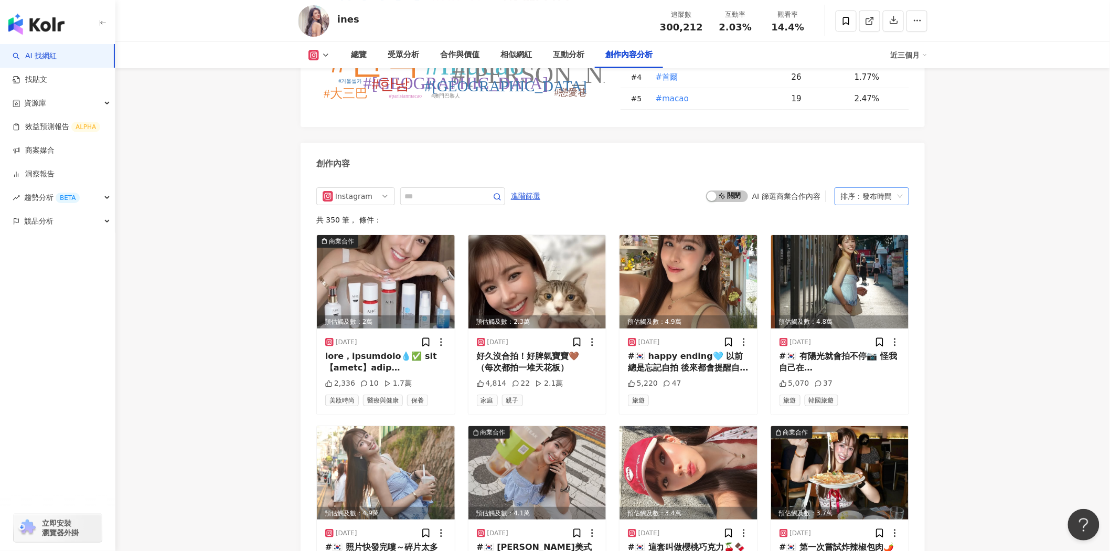 This screenshot has width=1110, height=551. I want to click on td: 1.77%, so click(878, 77).